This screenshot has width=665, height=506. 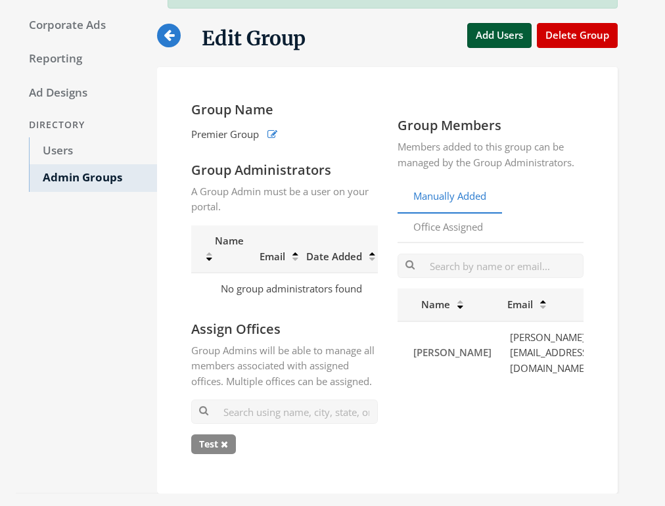 I want to click on h4: Assign Offices, so click(x=285, y=329).